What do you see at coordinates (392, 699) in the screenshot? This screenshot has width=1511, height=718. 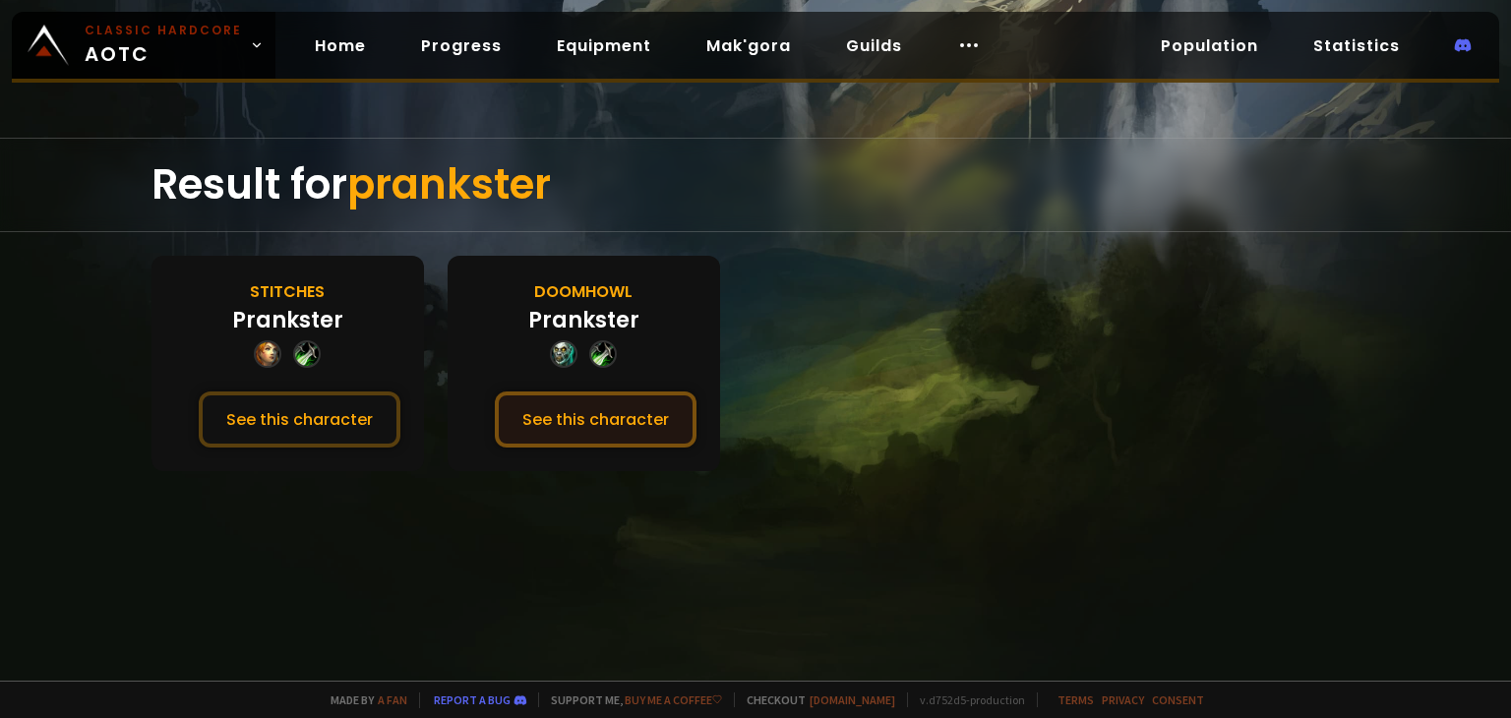 I see `a: a fan` at bounding box center [392, 699].